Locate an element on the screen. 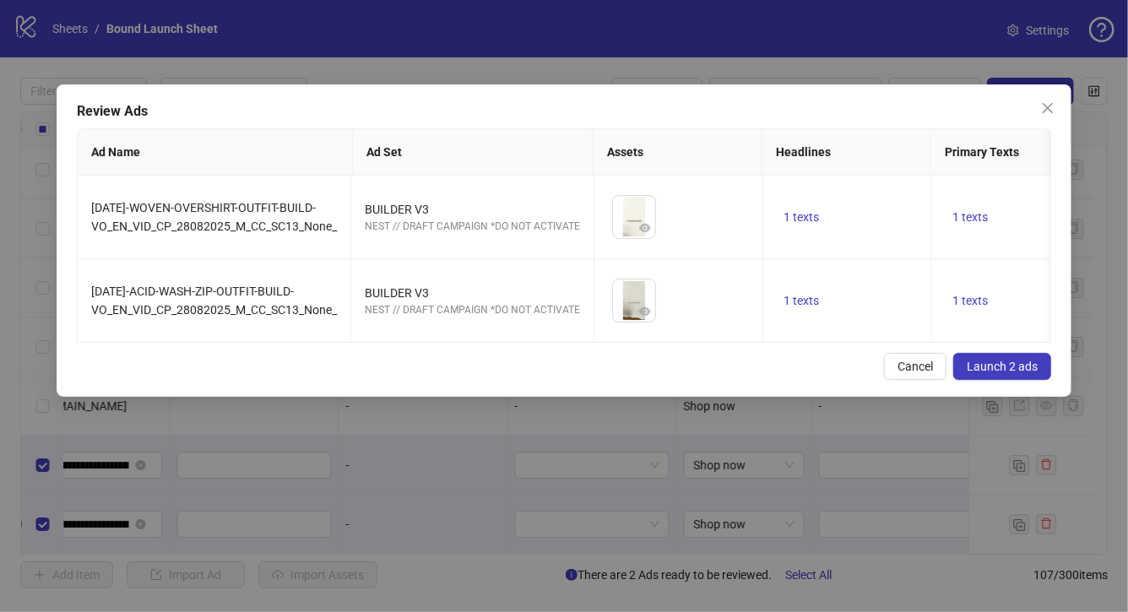 This screenshot has height=612, width=1128. button: Cancel is located at coordinates (915, 366).